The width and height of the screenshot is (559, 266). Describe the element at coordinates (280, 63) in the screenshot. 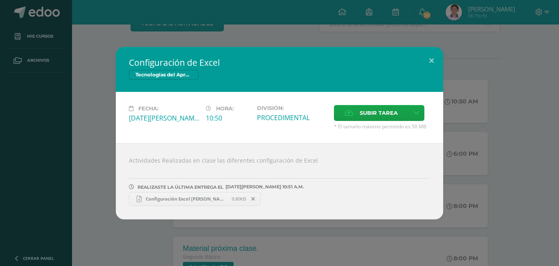

I see `h2: Configuración de Excel` at that location.